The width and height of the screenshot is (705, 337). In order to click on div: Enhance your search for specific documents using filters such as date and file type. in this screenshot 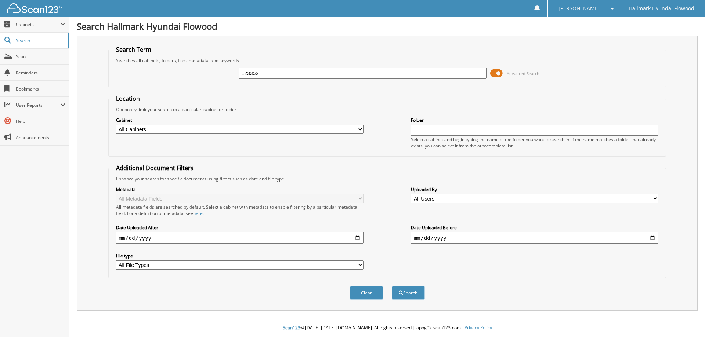, I will do `click(387, 179)`.